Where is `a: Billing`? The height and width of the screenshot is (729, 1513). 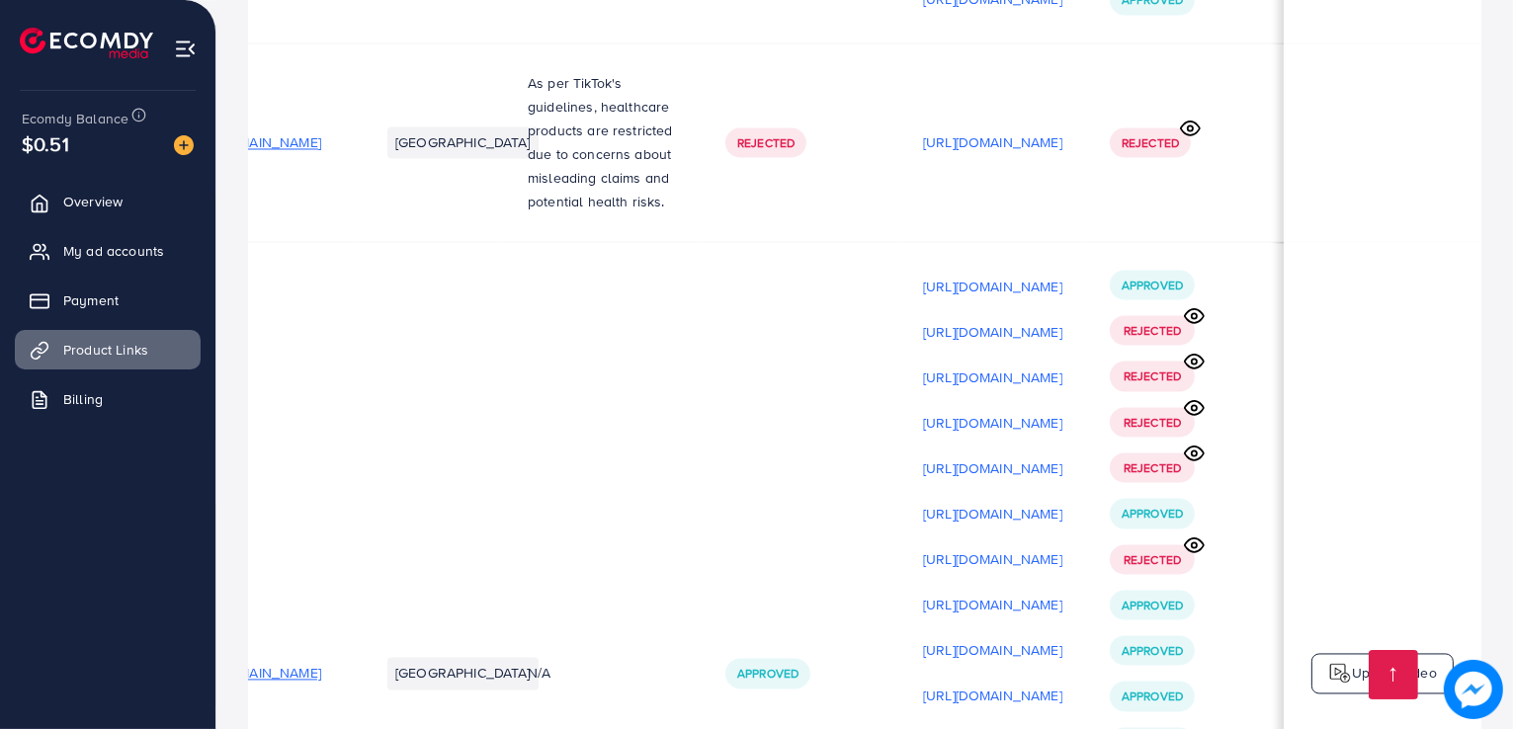 a: Billing is located at coordinates (108, 399).